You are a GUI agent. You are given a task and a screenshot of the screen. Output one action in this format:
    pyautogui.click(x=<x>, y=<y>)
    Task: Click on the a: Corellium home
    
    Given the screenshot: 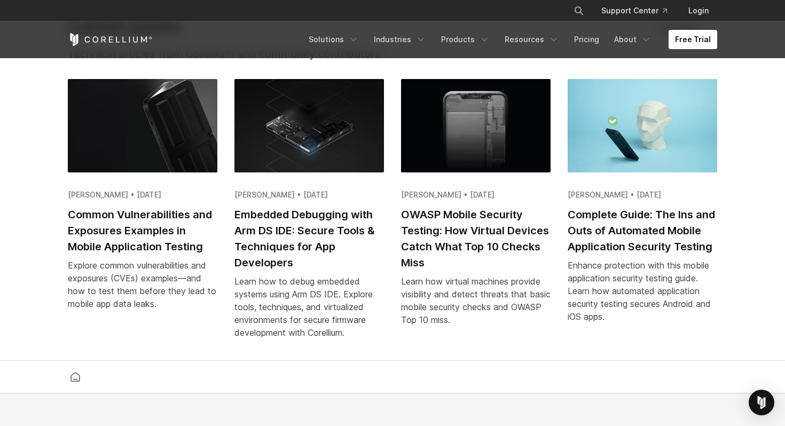 What is the action you would take?
    pyautogui.click(x=75, y=377)
    